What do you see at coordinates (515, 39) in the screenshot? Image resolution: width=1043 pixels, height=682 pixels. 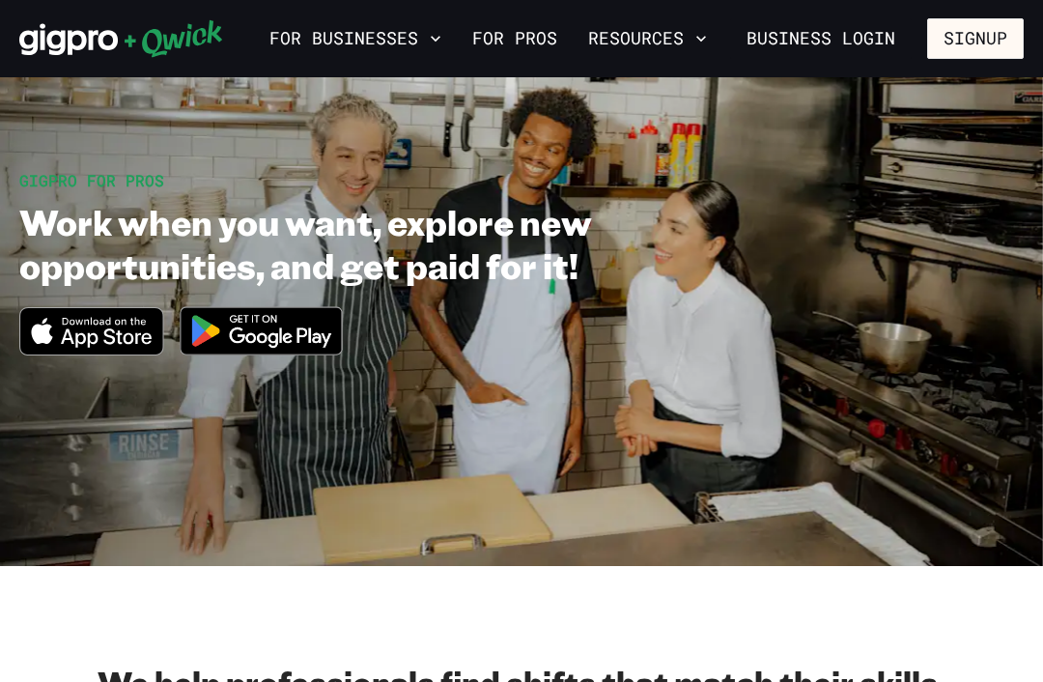 I see `a: For Pros` at bounding box center [515, 39].